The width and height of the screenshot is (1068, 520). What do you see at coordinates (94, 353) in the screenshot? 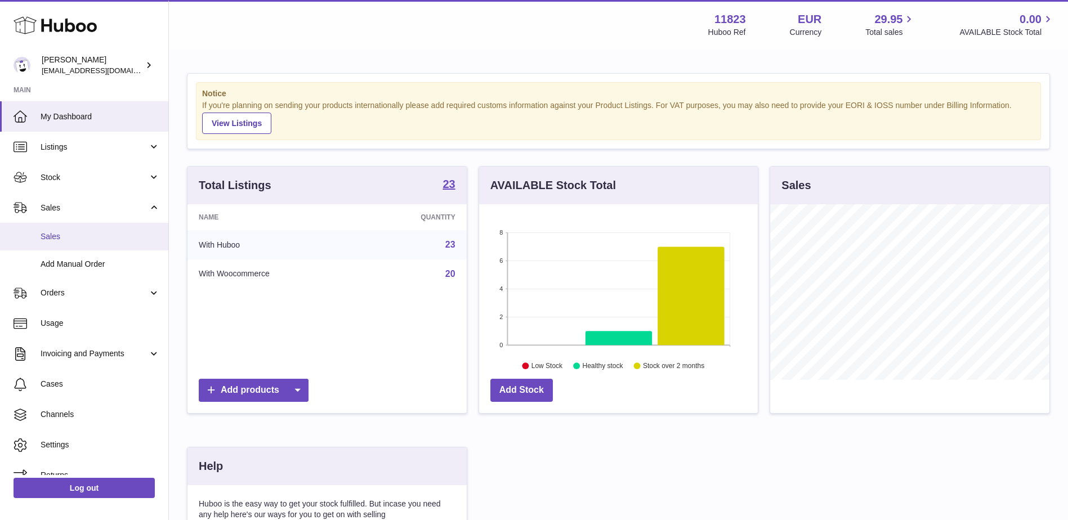
I see `span: Invoicing and Payments` at bounding box center [94, 353].